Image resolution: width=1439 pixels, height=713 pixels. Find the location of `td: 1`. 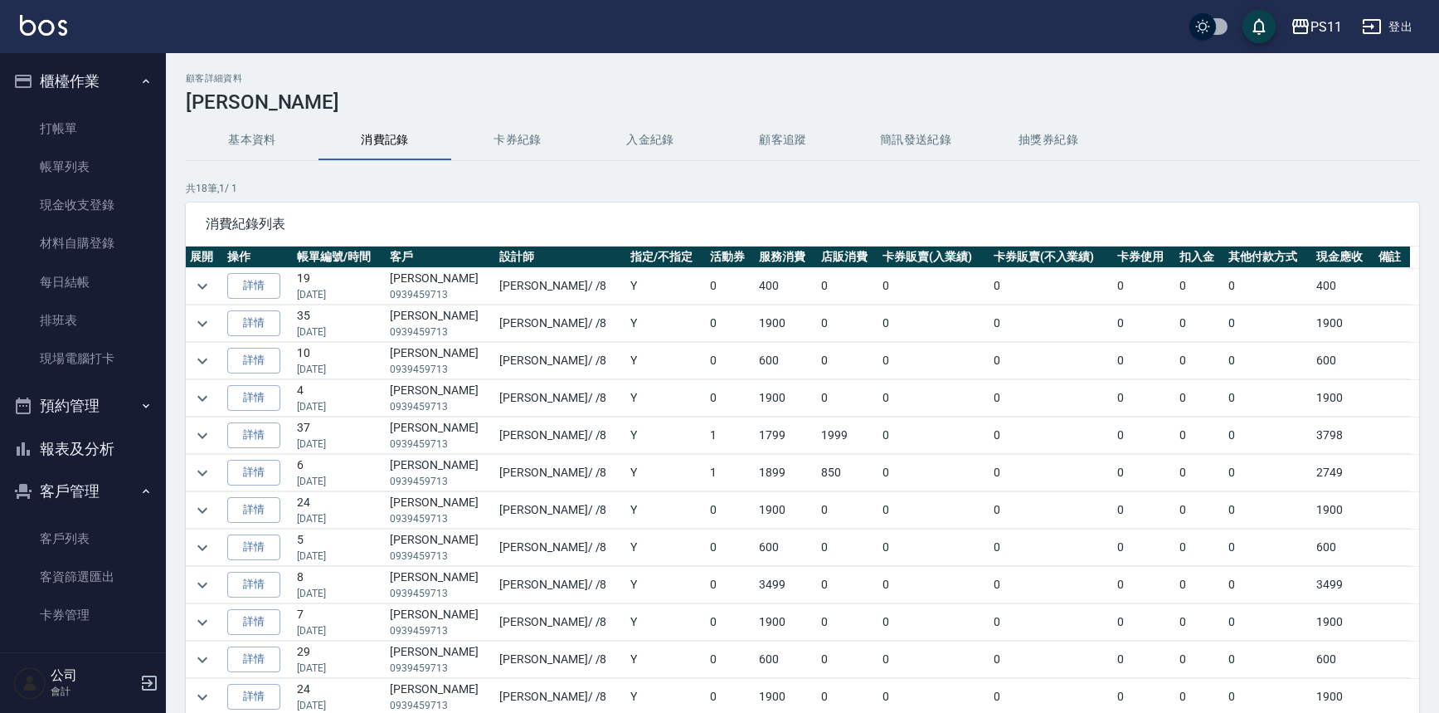

td: 1 is located at coordinates (730, 473).